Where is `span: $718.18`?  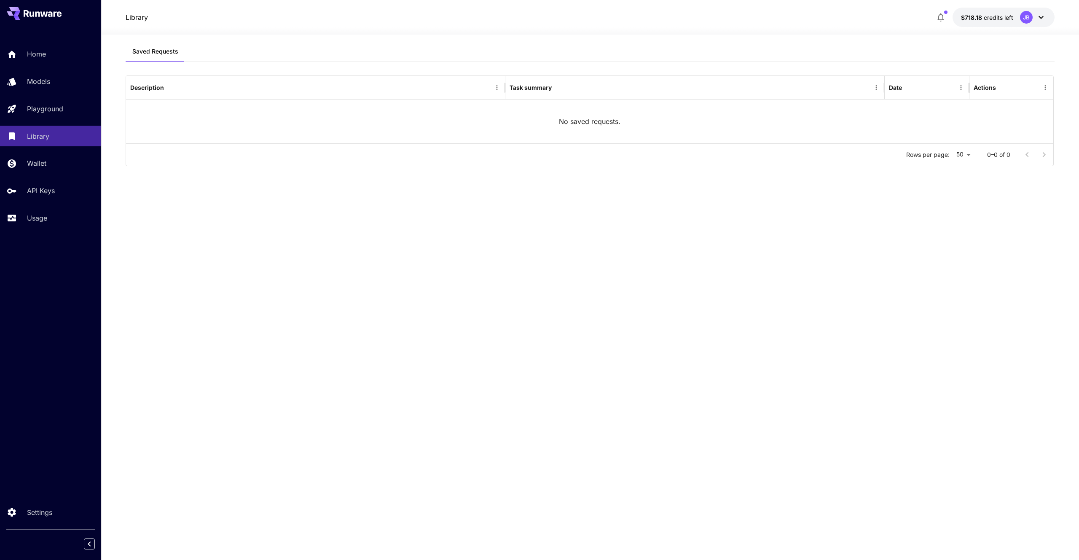 span: $718.18 is located at coordinates (972, 17).